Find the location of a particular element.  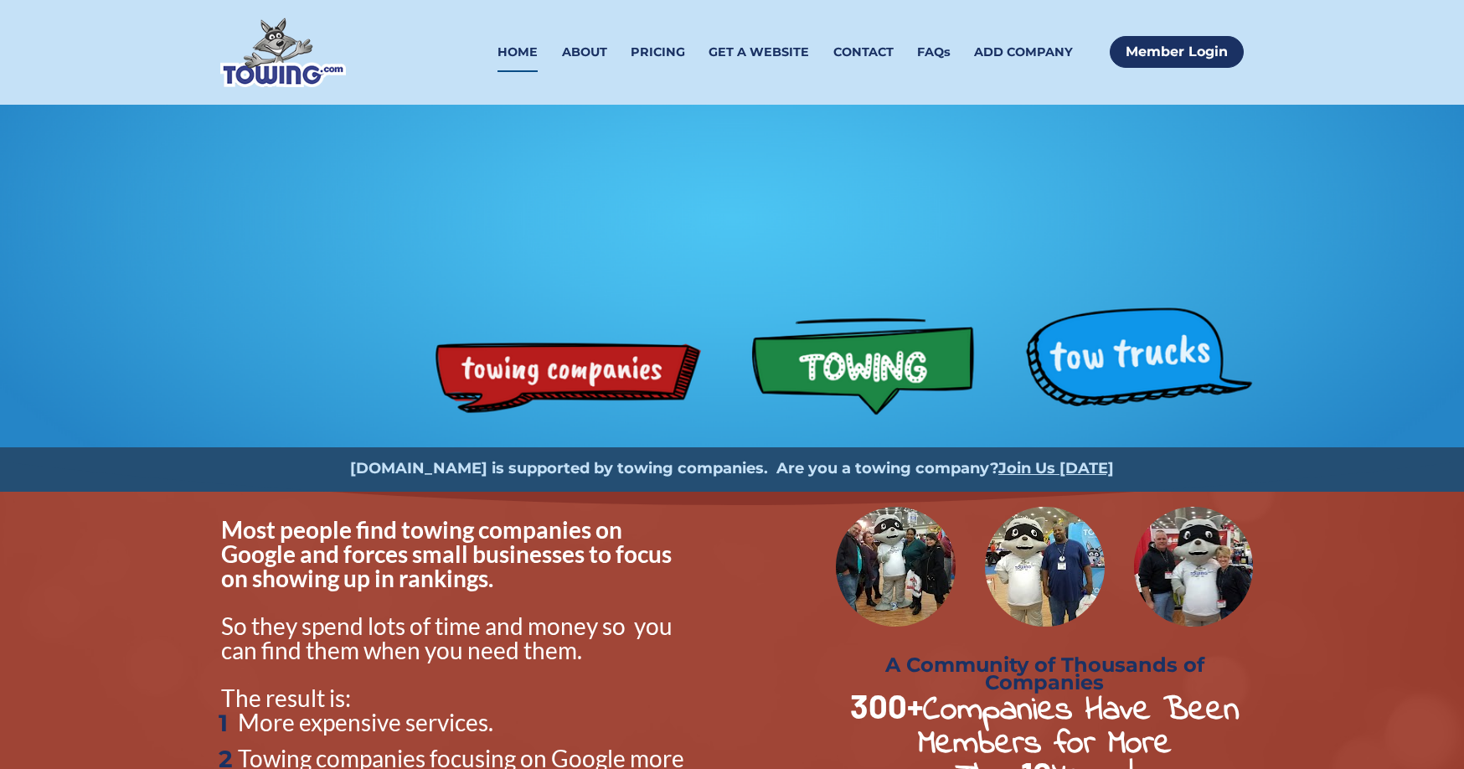

strong: Companies Have Been is located at coordinates (1081, 710).